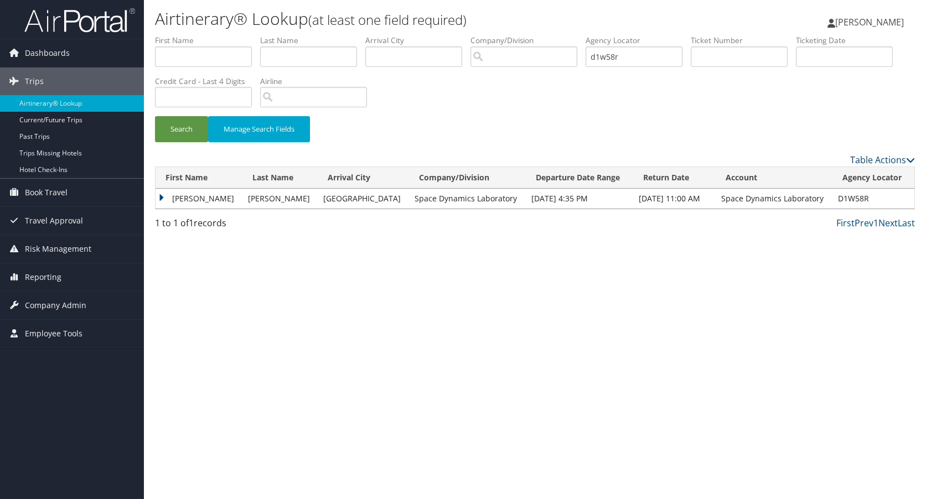  I want to click on a: 1, so click(876, 223).